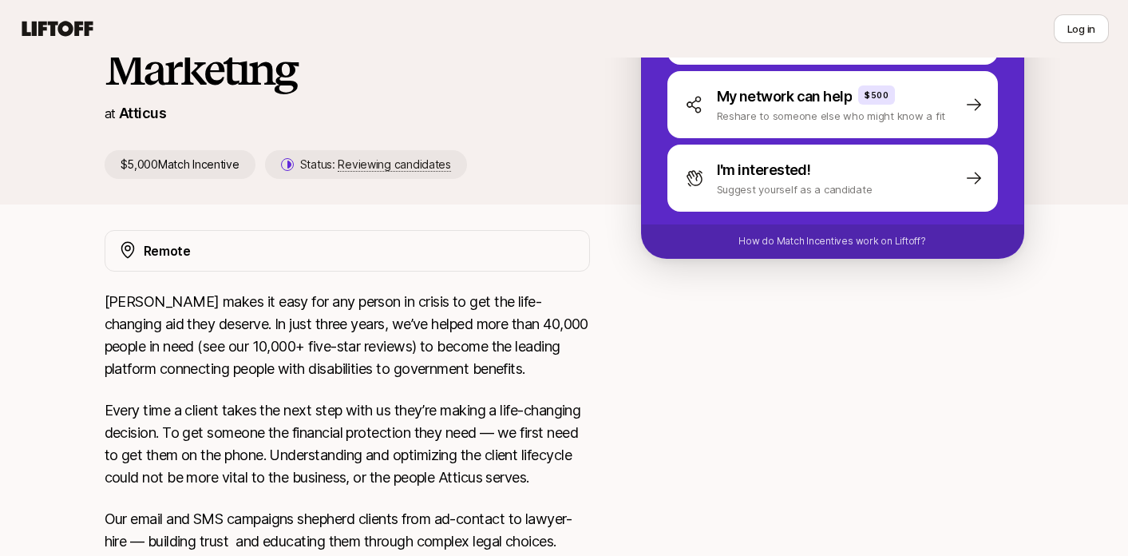 Image resolution: width=1128 pixels, height=556 pixels. I want to click on p: $5,000 Match Incentive, so click(180, 164).